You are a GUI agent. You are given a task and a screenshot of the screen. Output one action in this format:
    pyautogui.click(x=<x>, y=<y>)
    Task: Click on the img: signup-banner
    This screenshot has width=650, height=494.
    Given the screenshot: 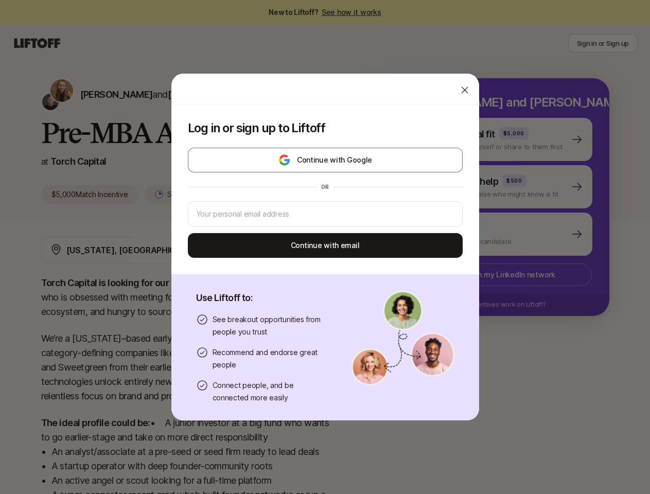 What is the action you would take?
    pyautogui.click(x=403, y=338)
    